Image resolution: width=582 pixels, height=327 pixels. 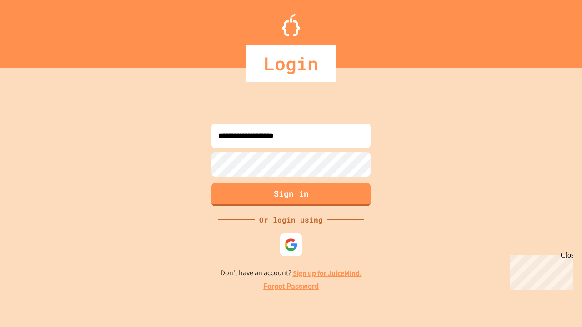 What do you see at coordinates (291, 273) in the screenshot?
I see `p: Don't have an account?` at bounding box center [291, 273].